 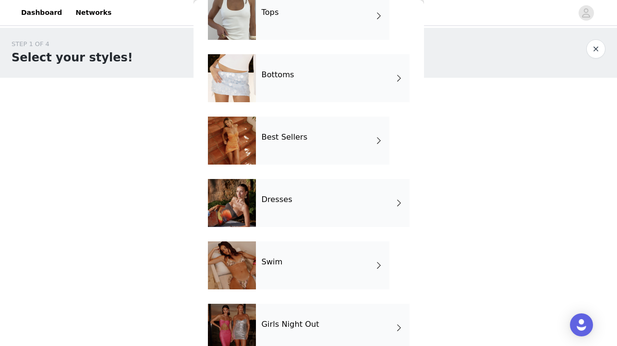 I want to click on h4: Bottoms, so click(x=278, y=75).